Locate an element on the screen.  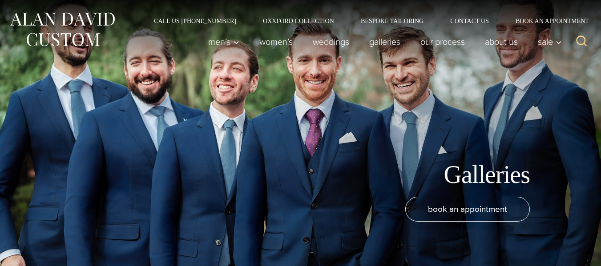
a: Women’s is located at coordinates (276, 42).